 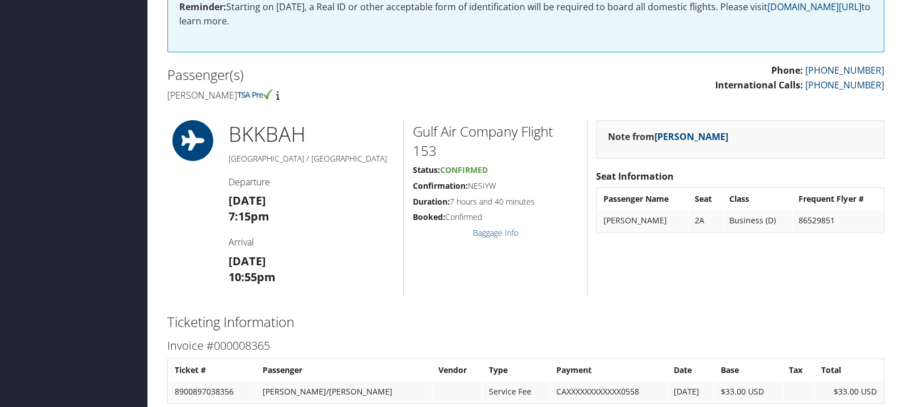 I want to click on th: Type, so click(x=515, y=370).